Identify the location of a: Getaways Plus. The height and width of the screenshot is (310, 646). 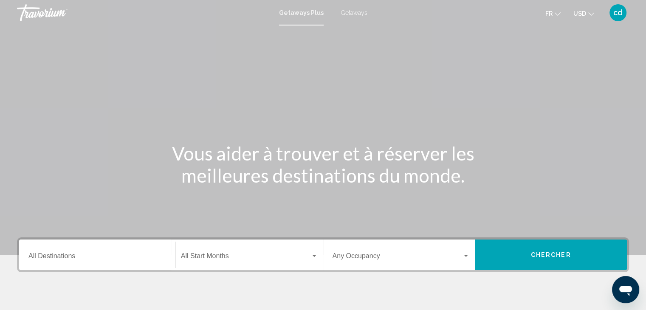
(301, 13).